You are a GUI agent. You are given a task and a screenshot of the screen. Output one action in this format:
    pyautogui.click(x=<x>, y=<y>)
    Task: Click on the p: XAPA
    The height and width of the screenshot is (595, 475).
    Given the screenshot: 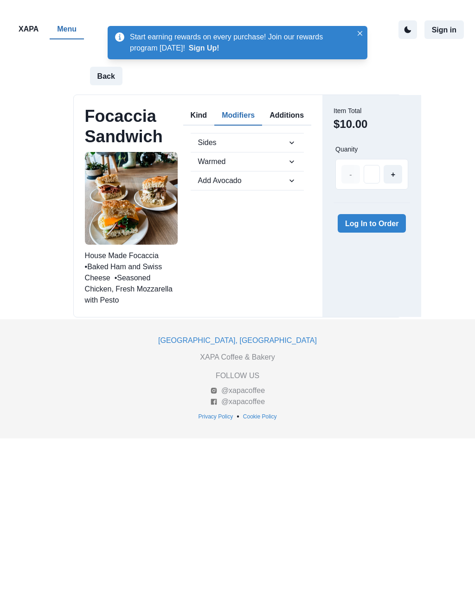 What is the action you would take?
    pyautogui.click(x=28, y=29)
    